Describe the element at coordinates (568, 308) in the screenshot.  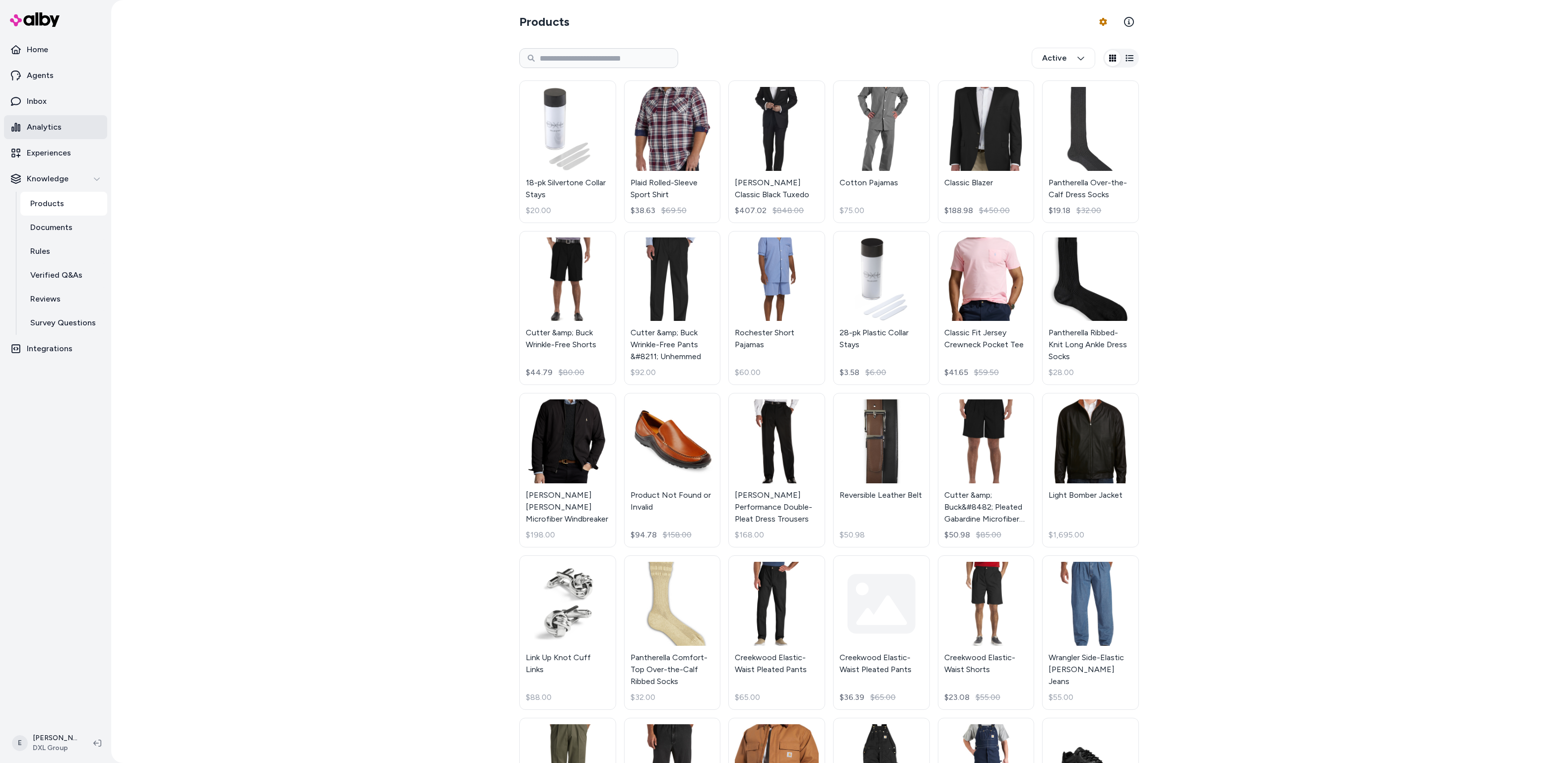
I see `a: Cutter &amp; Buck Wrinkle-Free ShortsCutter &amp; Buck Wrinkle-Free Shorts$44.79$80.00` at that location.